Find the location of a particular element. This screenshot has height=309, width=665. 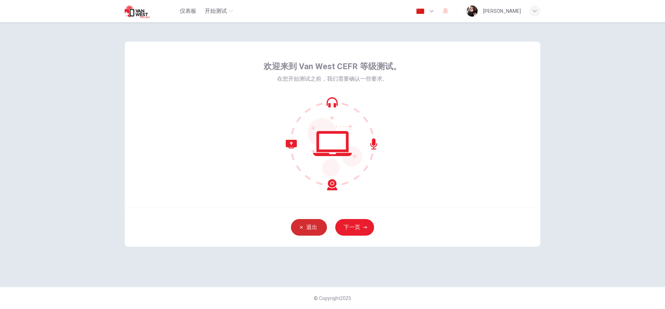

span: 仪表板 is located at coordinates (188, 11).